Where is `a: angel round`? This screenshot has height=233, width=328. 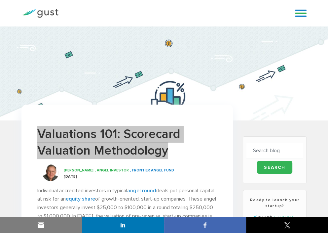 a: angel round is located at coordinates (142, 190).